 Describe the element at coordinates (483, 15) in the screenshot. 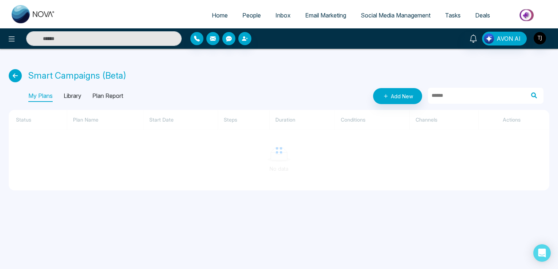

I see `a: Deals` at that location.